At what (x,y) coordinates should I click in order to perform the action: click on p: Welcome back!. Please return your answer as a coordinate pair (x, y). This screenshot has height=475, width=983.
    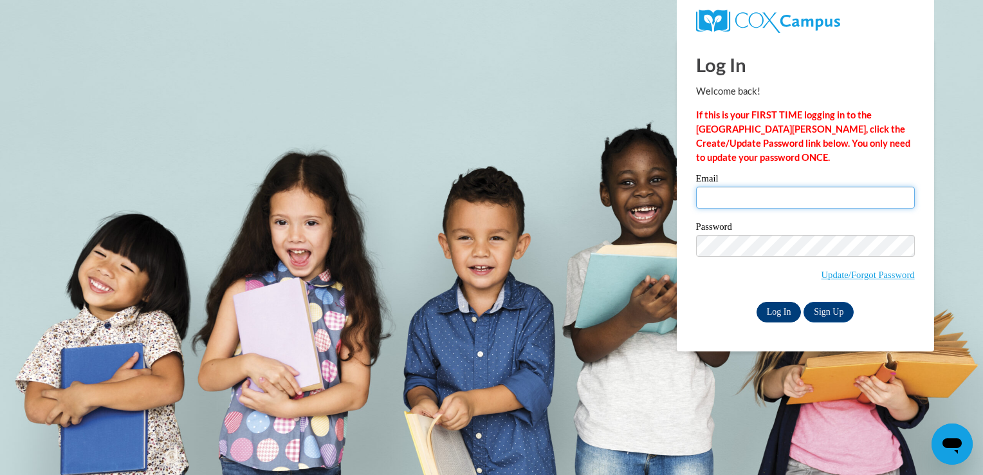
    Looking at the image, I should click on (806, 91).